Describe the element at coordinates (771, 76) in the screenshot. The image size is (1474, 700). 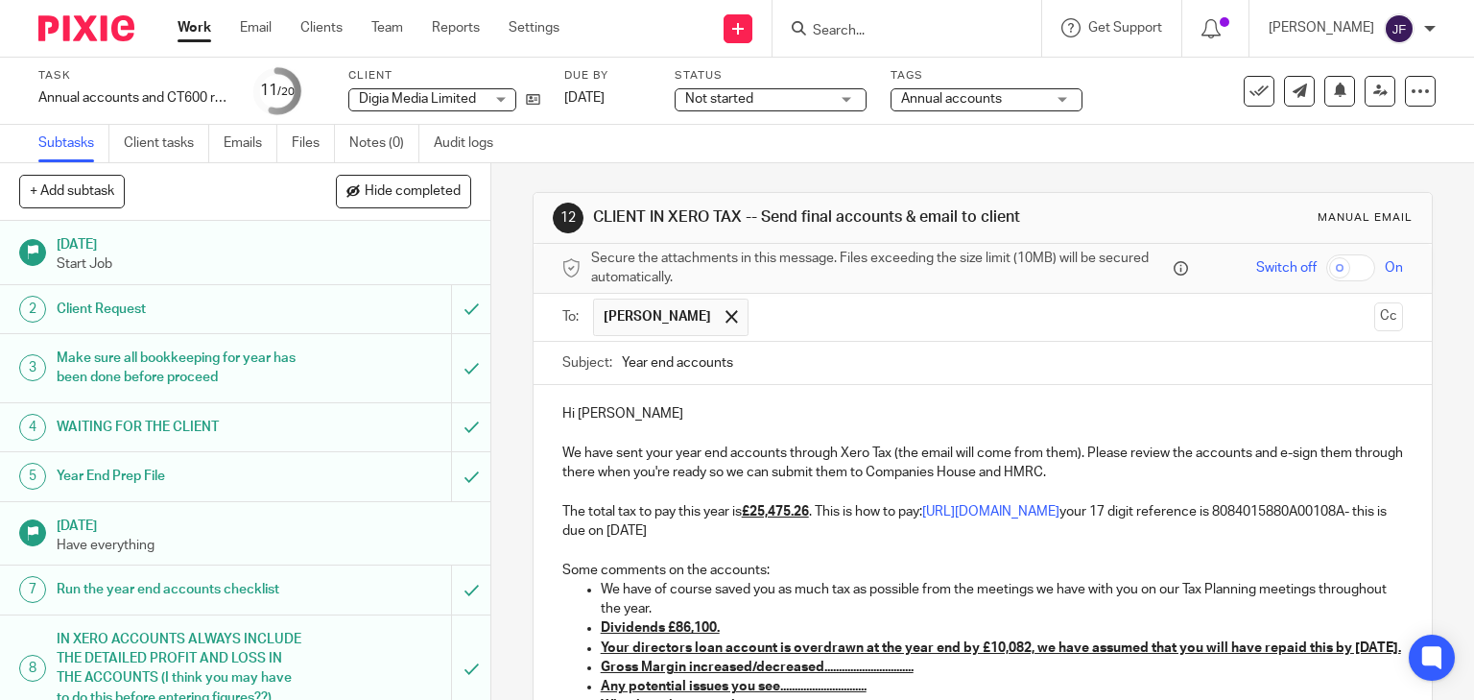
I see `label: Status` at that location.